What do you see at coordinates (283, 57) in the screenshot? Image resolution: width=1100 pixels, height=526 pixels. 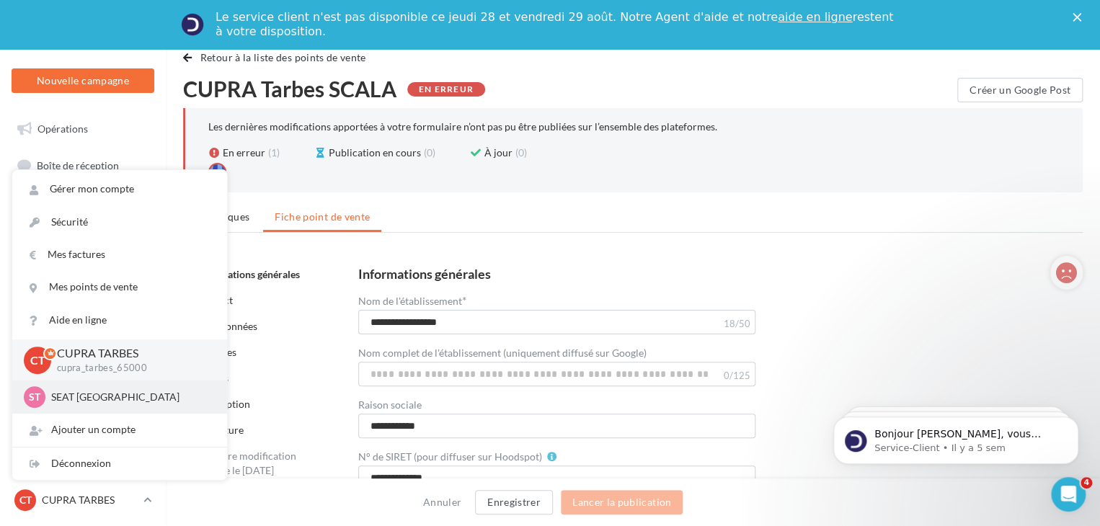 I see `span: Retour à la liste des points de vente` at bounding box center [283, 57].